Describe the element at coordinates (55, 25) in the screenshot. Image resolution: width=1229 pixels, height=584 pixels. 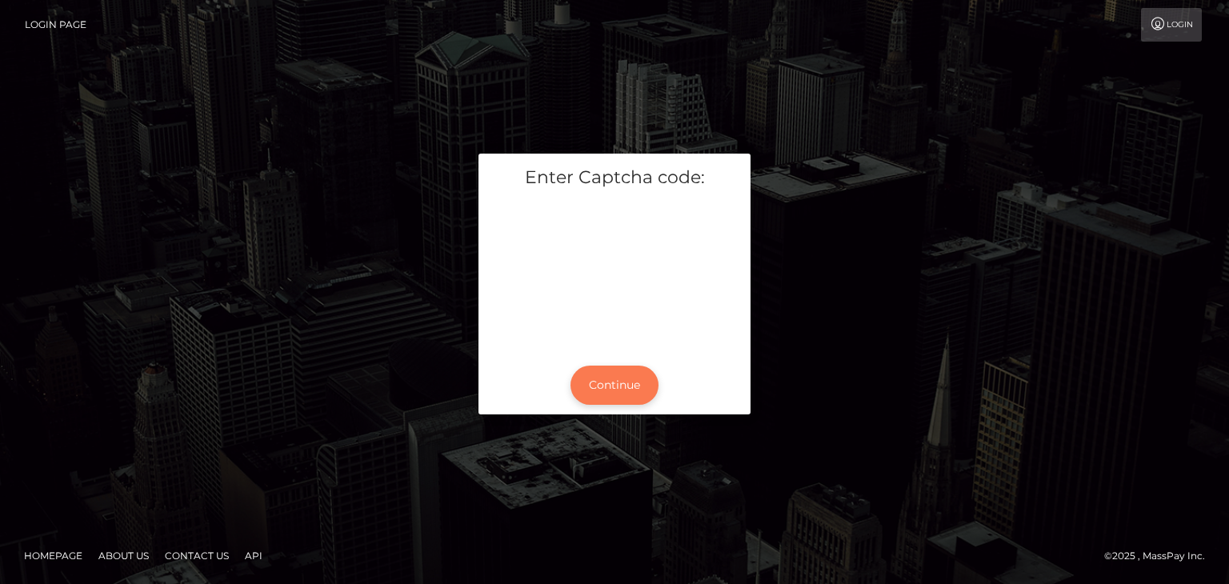
I see `a: Login Page` at that location.